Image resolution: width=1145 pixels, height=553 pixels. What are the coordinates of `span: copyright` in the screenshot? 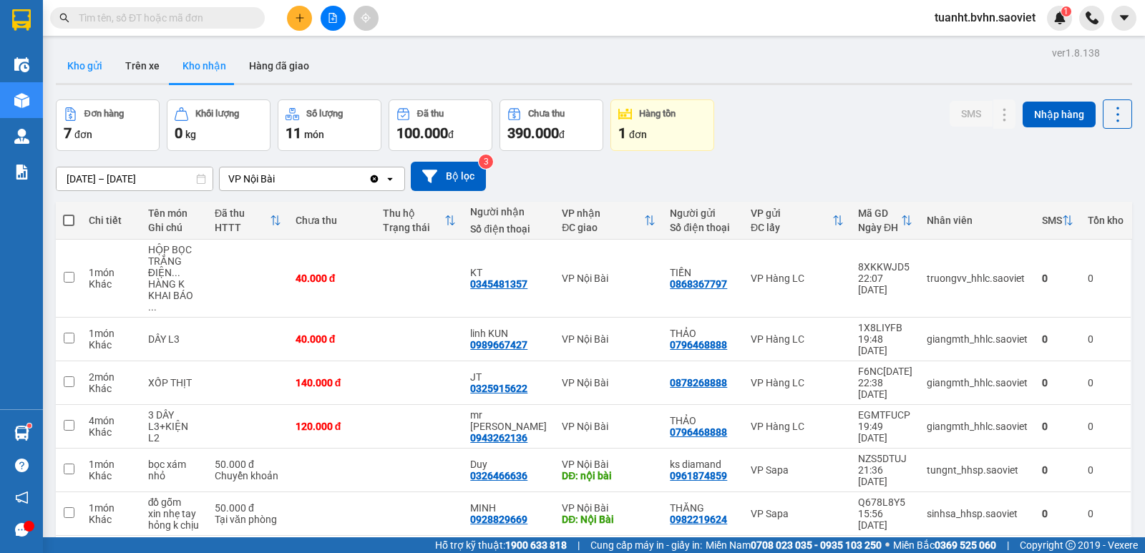 It's located at (1070, 545).